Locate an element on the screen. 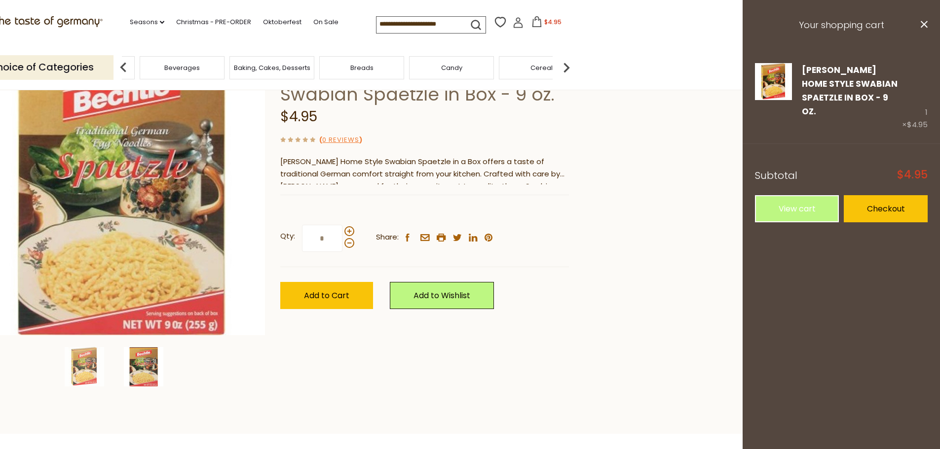 The image size is (940, 449). a: Cereal is located at coordinates (541, 68).